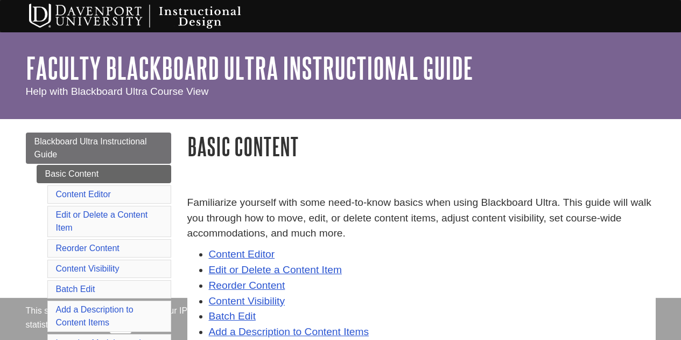 The height and width of the screenshot is (340, 681). I want to click on h1: Basic Content, so click(421, 146).